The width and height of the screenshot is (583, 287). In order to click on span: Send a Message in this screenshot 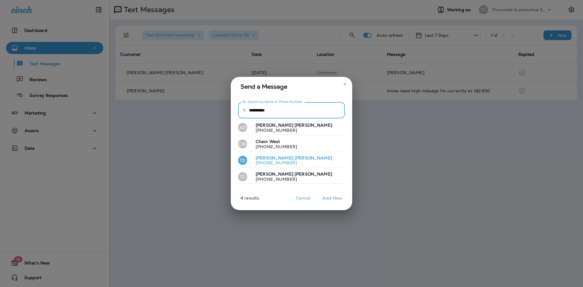, I will do `click(293, 87)`.